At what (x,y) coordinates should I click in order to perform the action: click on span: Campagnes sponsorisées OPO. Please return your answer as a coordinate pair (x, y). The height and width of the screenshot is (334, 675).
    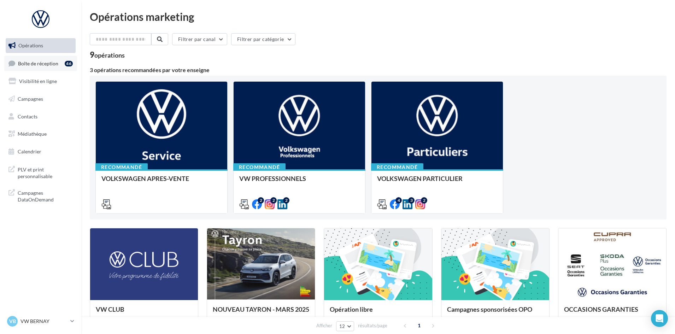
    Looking at the image, I should click on (489, 309).